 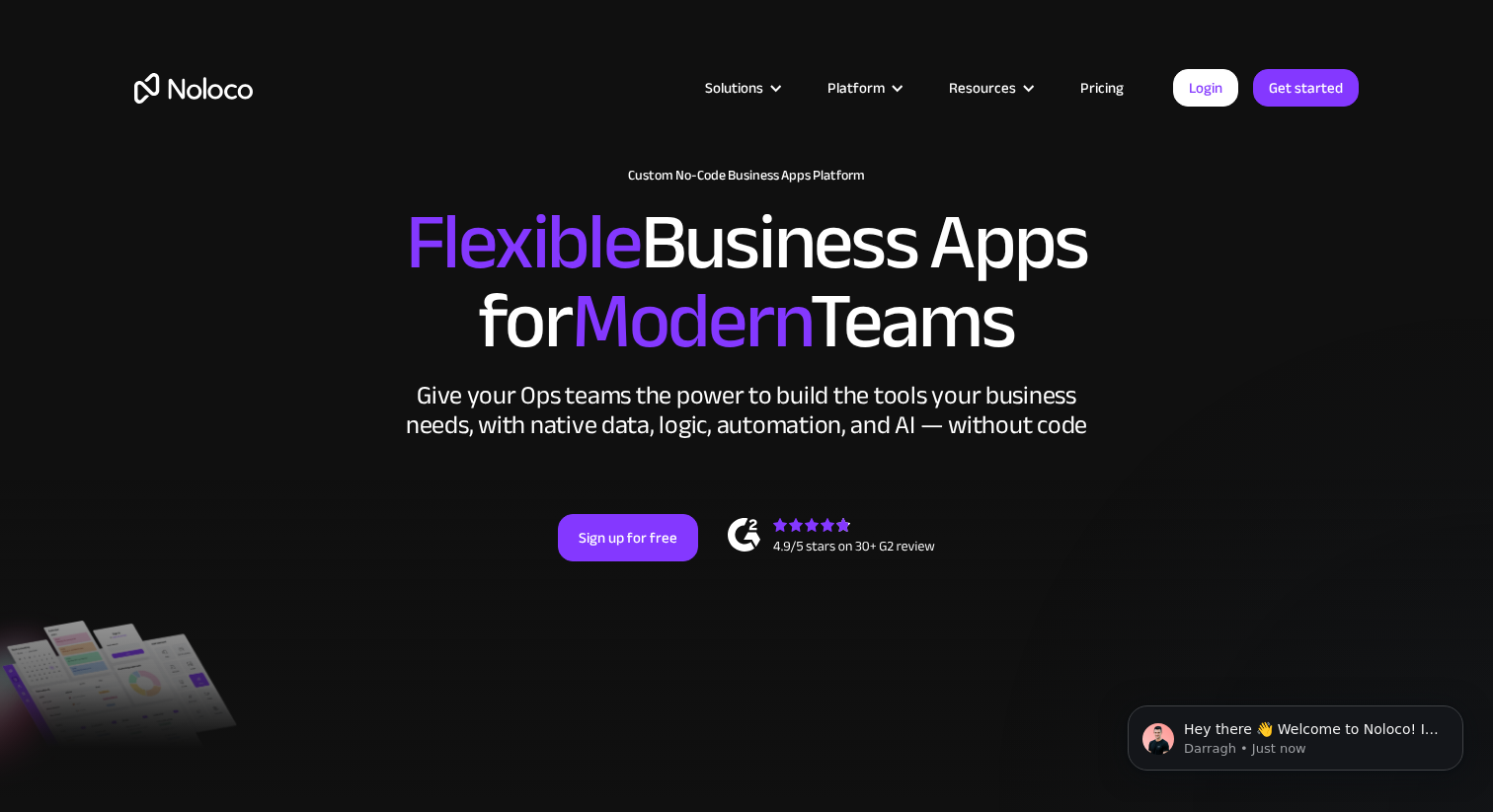 I want to click on span: Flexible, so click(x=524, y=242).